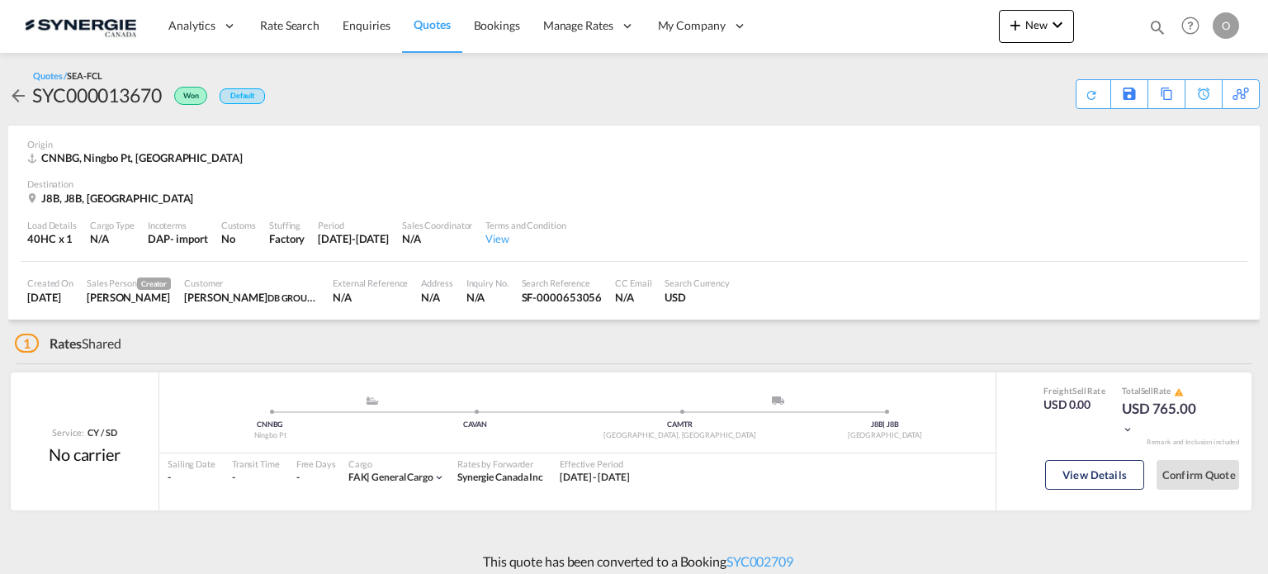 The height and width of the screenshot is (574, 1268). Describe the element at coordinates (353, 239) in the screenshot. I see `div: 30 Aug 2025` at that location.